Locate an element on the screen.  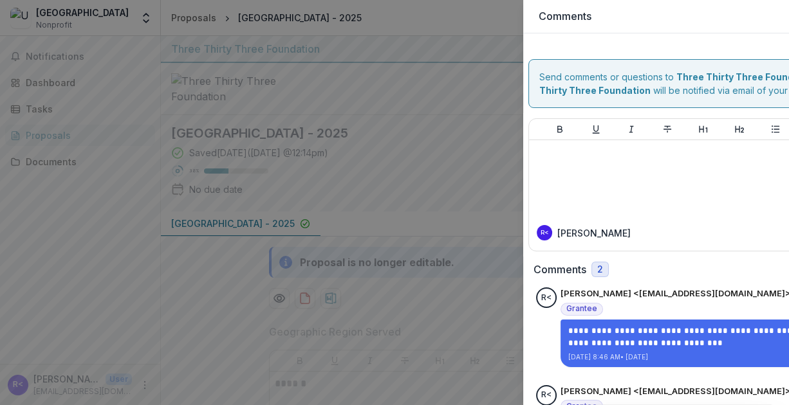
span: Grantee is located at coordinates (582, 309).